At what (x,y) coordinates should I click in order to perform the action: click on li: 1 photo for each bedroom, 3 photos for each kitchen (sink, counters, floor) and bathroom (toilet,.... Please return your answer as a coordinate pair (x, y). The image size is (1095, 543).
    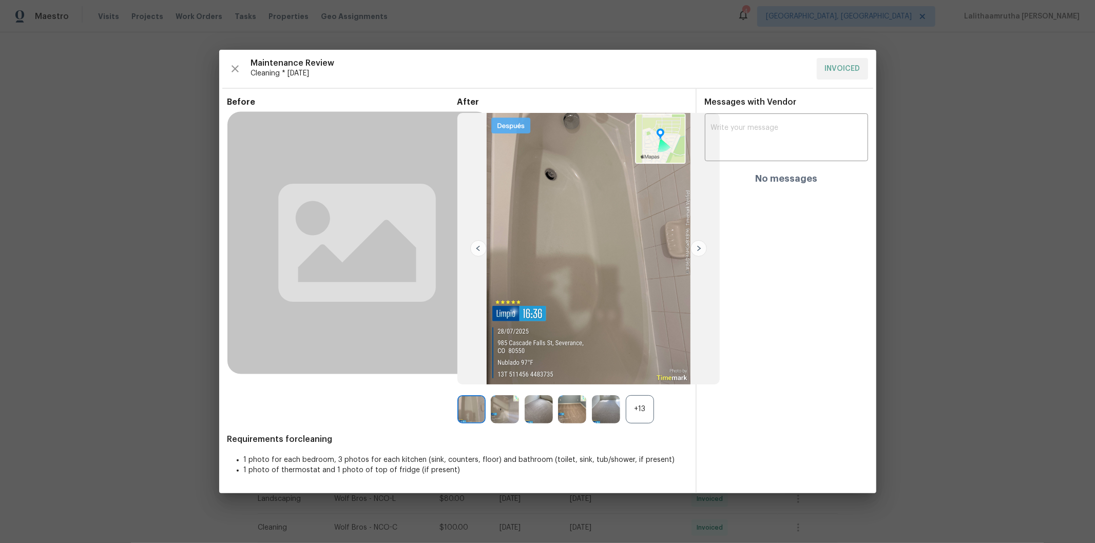
    Looking at the image, I should click on (465, 460).